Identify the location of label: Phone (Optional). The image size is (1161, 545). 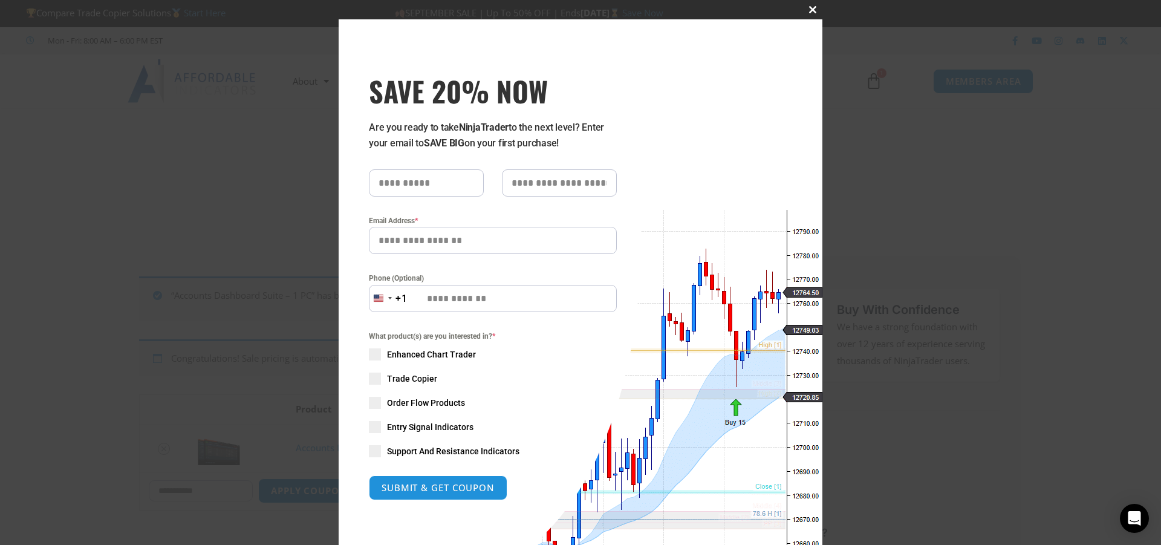
(493, 278).